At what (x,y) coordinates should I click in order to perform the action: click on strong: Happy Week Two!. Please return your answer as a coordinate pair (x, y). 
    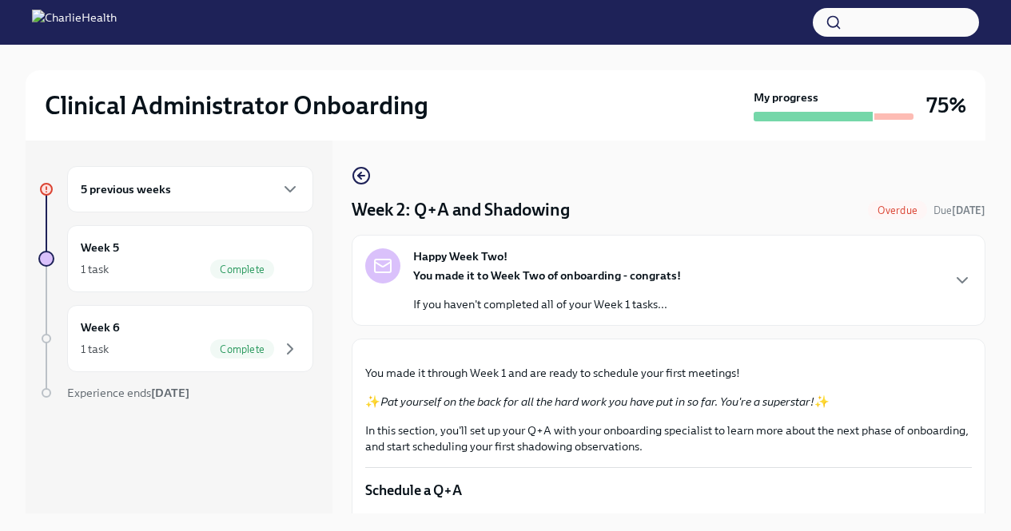
    Looking at the image, I should click on (460, 256).